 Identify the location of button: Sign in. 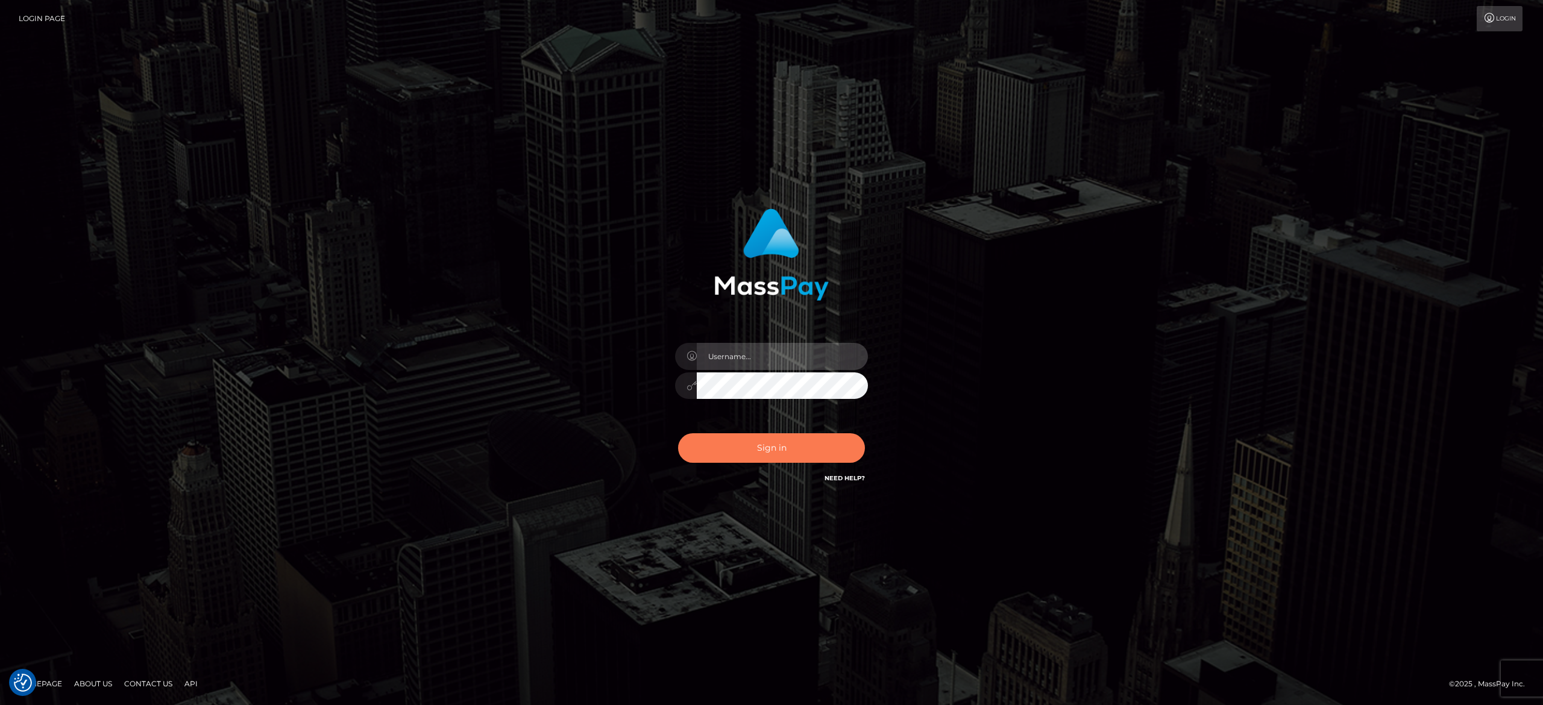
(771, 448).